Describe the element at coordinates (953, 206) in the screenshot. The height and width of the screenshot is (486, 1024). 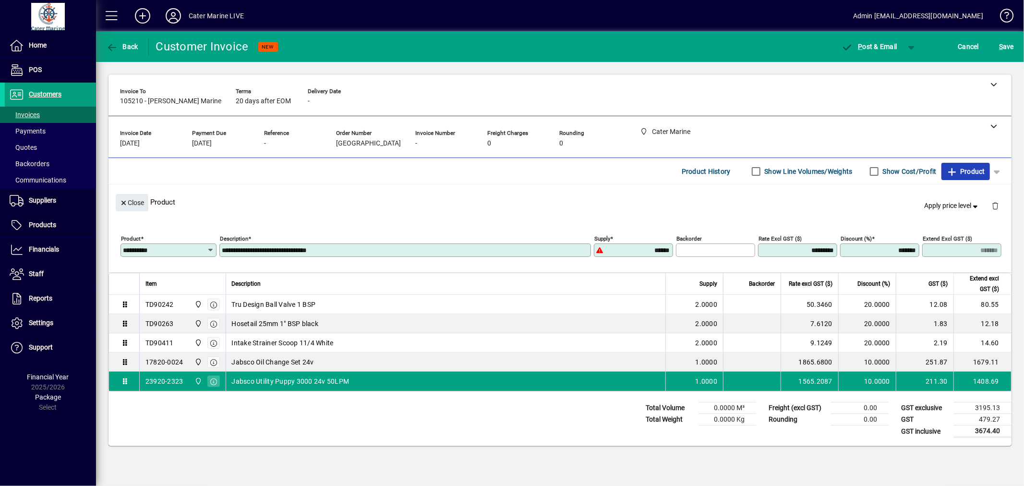
I see `button: Apply price level` at that location.